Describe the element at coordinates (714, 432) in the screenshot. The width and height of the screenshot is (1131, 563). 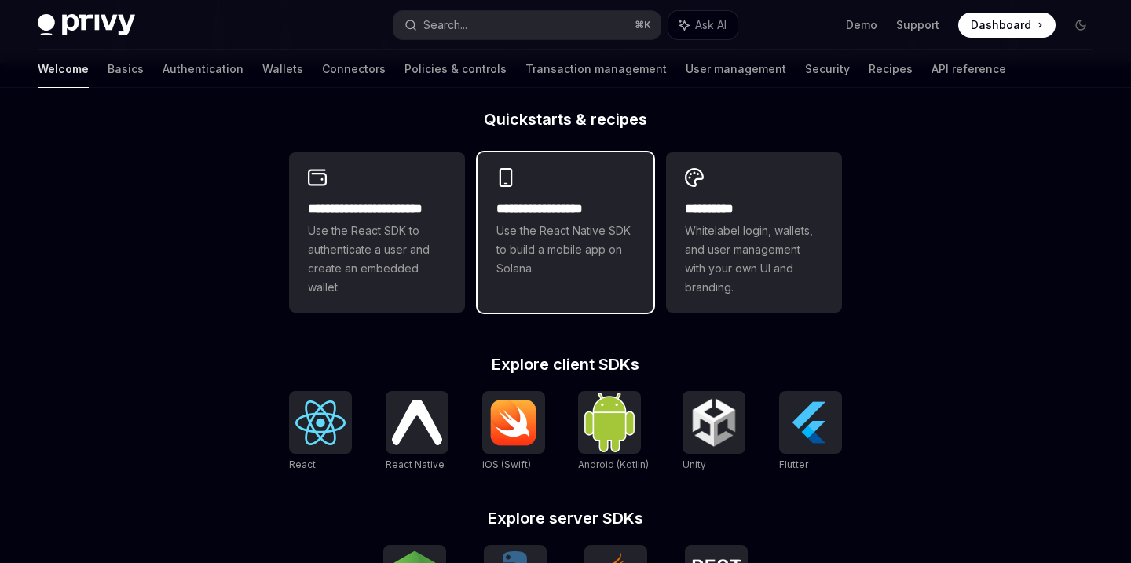
I see `a: UnityUnity` at that location.